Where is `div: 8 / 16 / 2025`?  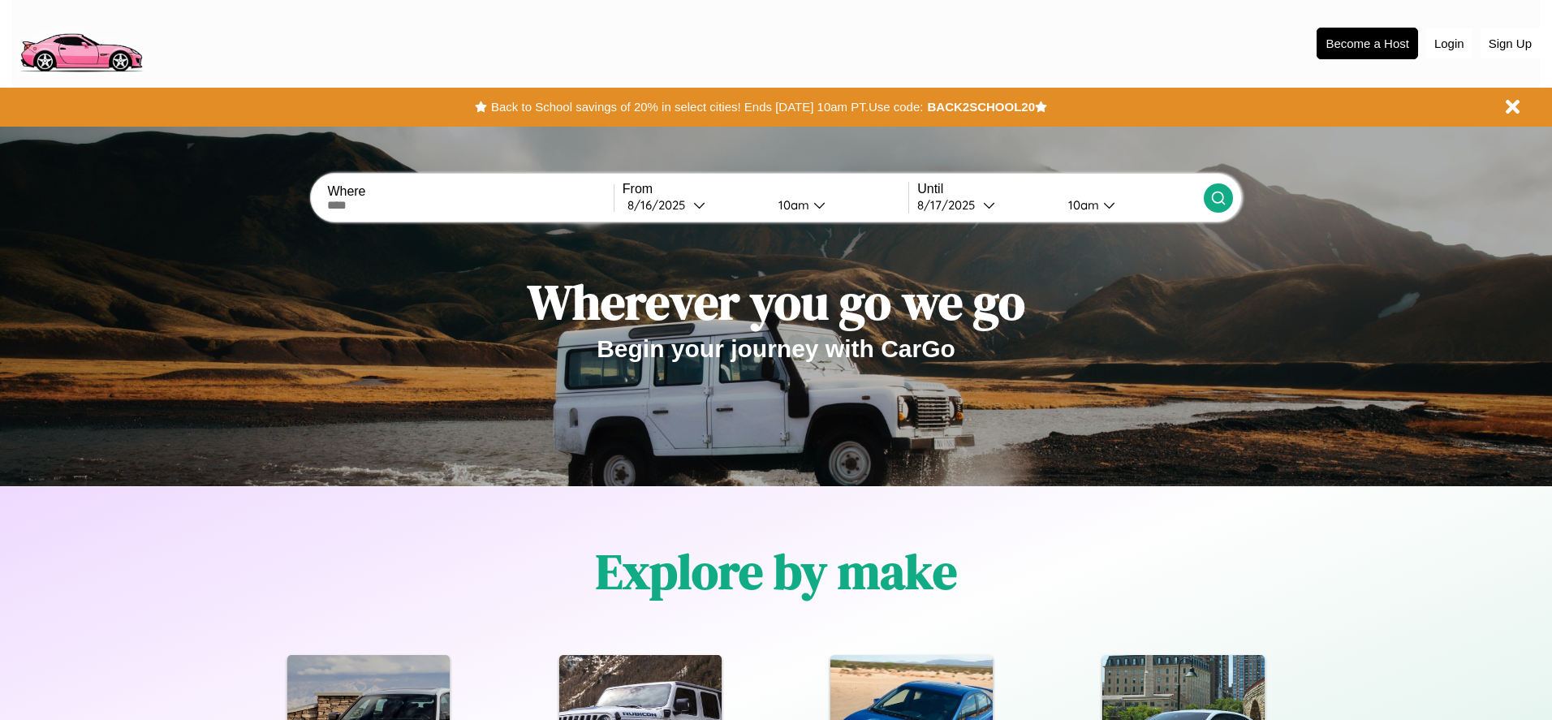
div: 8 / 16 / 2025 is located at coordinates (660, 205).